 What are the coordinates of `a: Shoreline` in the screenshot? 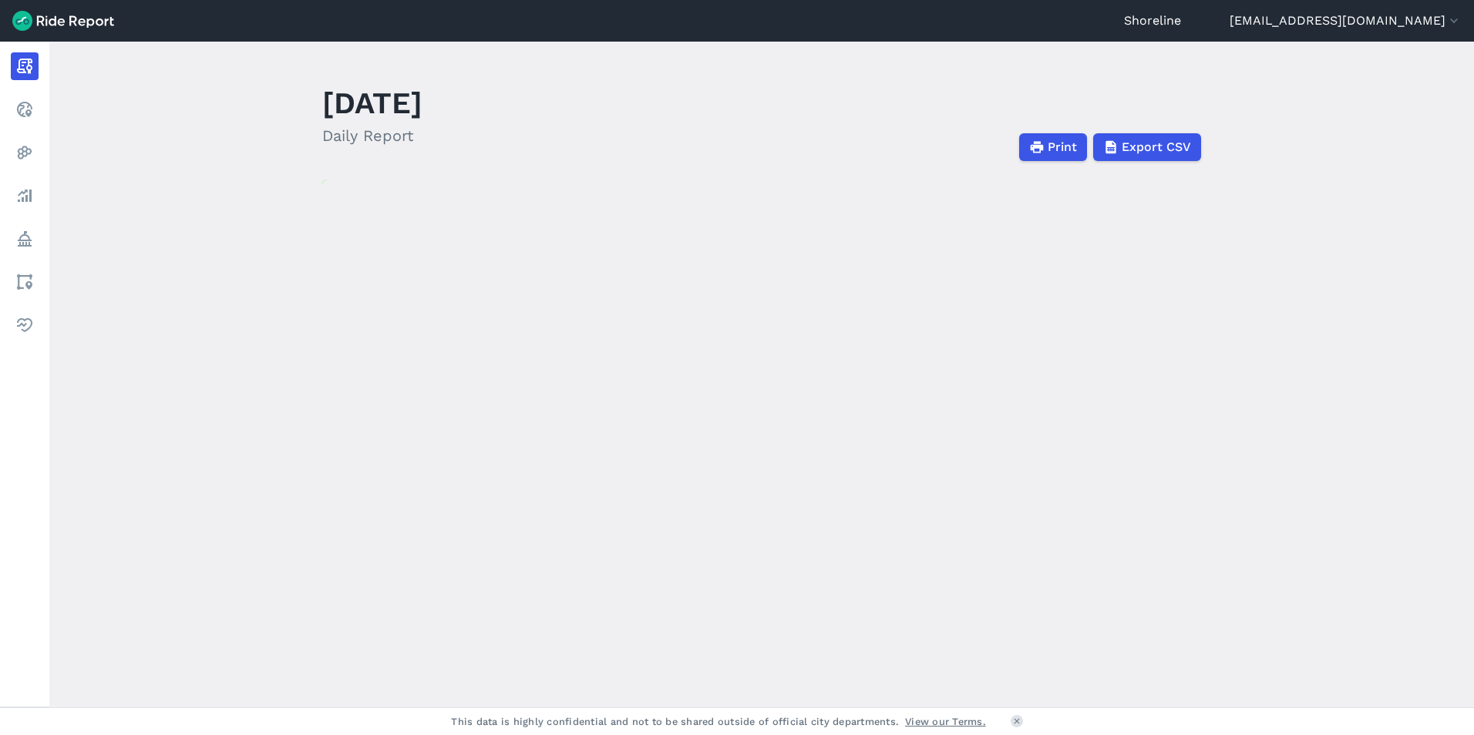 It's located at (1153, 21).